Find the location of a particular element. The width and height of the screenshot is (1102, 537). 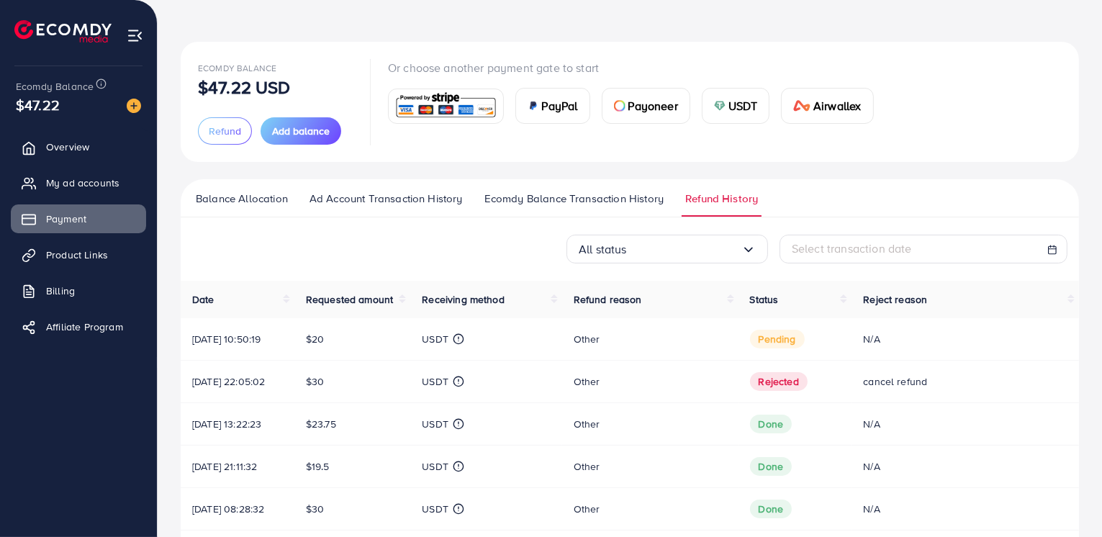

input: Search for option is located at coordinates (684, 249).